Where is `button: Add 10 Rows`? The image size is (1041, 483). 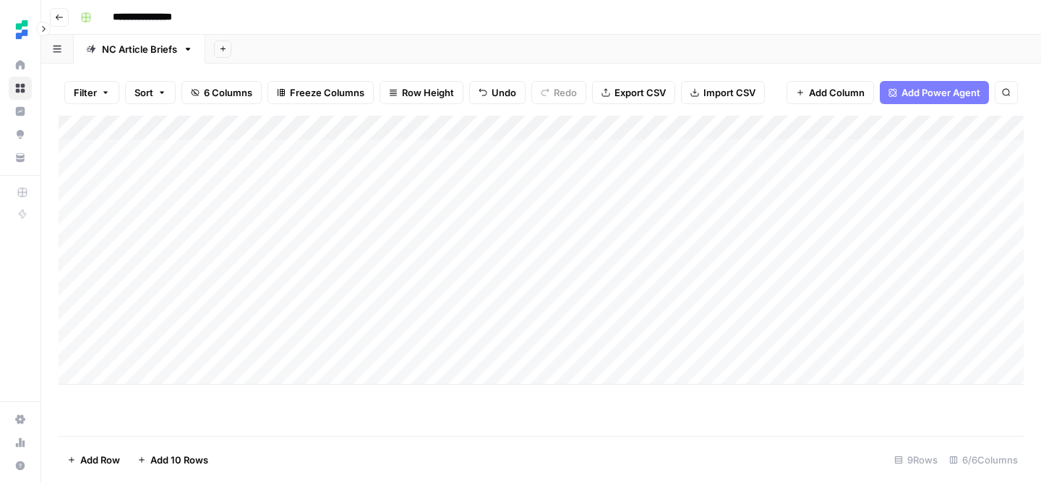
button: Add 10 Rows is located at coordinates (173, 460).